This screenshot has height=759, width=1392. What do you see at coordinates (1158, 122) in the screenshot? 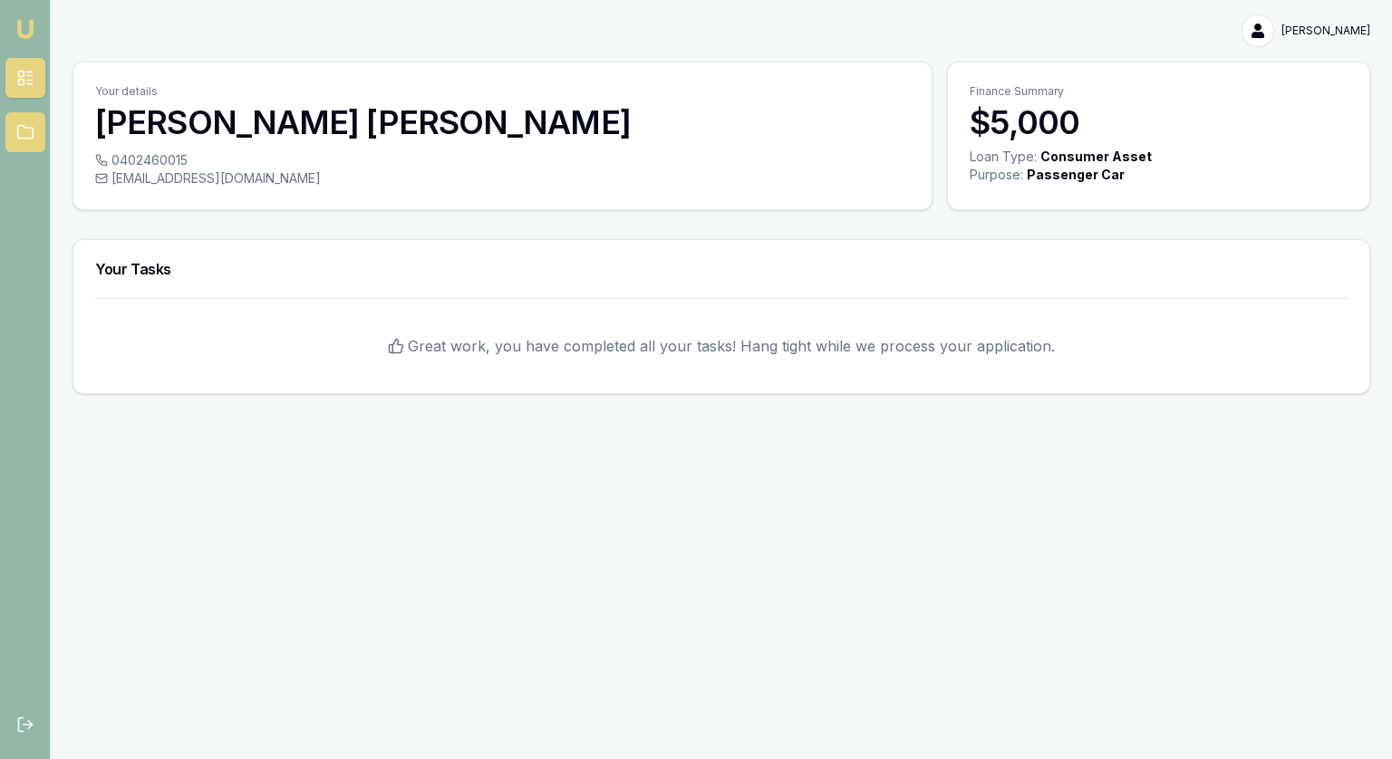
I see `h3: $5,000` at bounding box center [1158, 122].